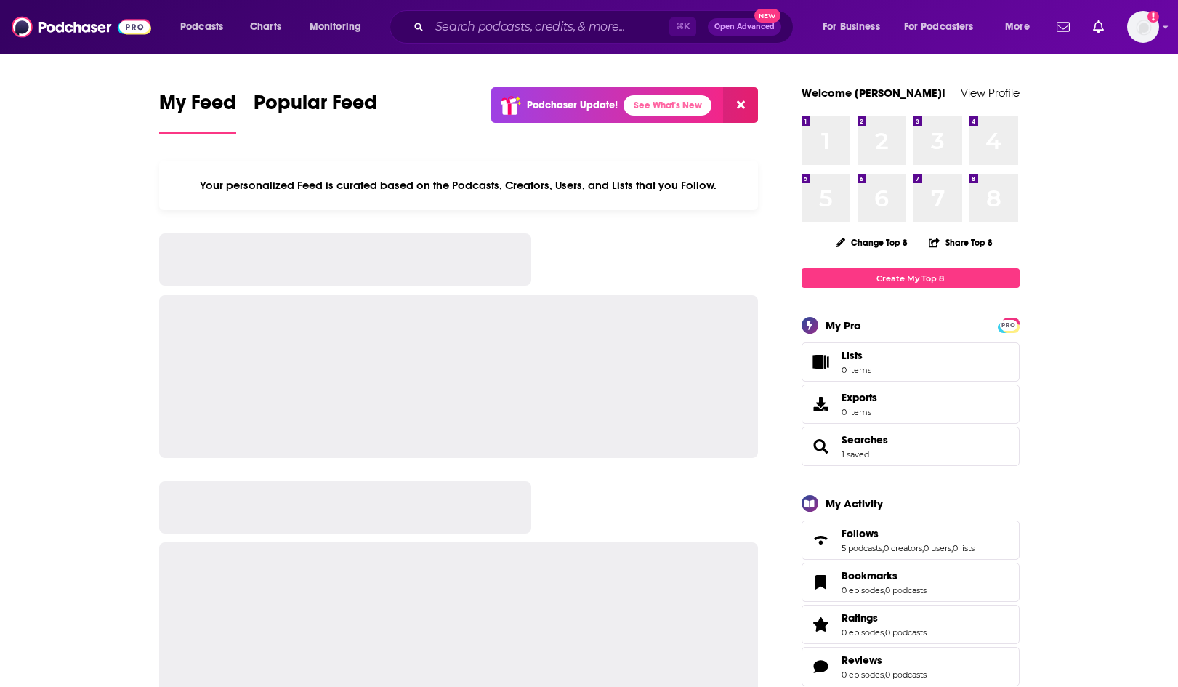 The image size is (1178, 687). What do you see at coordinates (1143, 27) in the screenshot?
I see `img: User Profile` at bounding box center [1143, 27].